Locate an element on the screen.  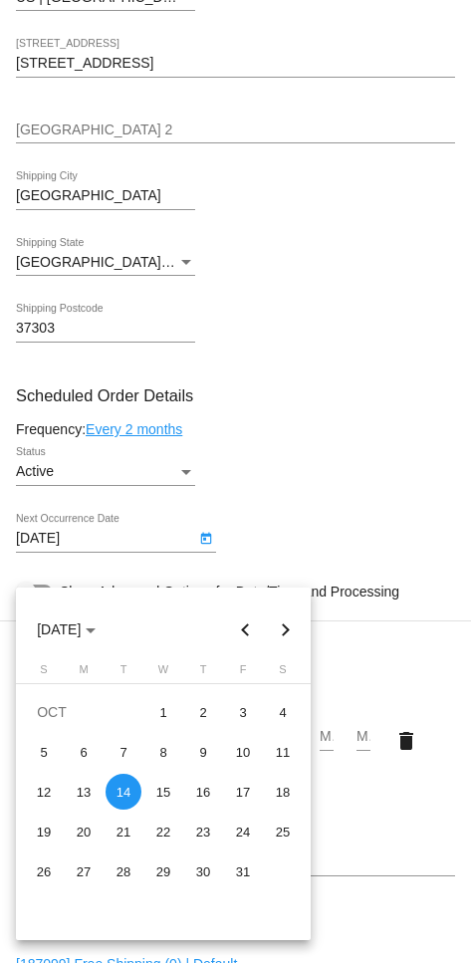
button: Previous month is located at coordinates (246, 629).